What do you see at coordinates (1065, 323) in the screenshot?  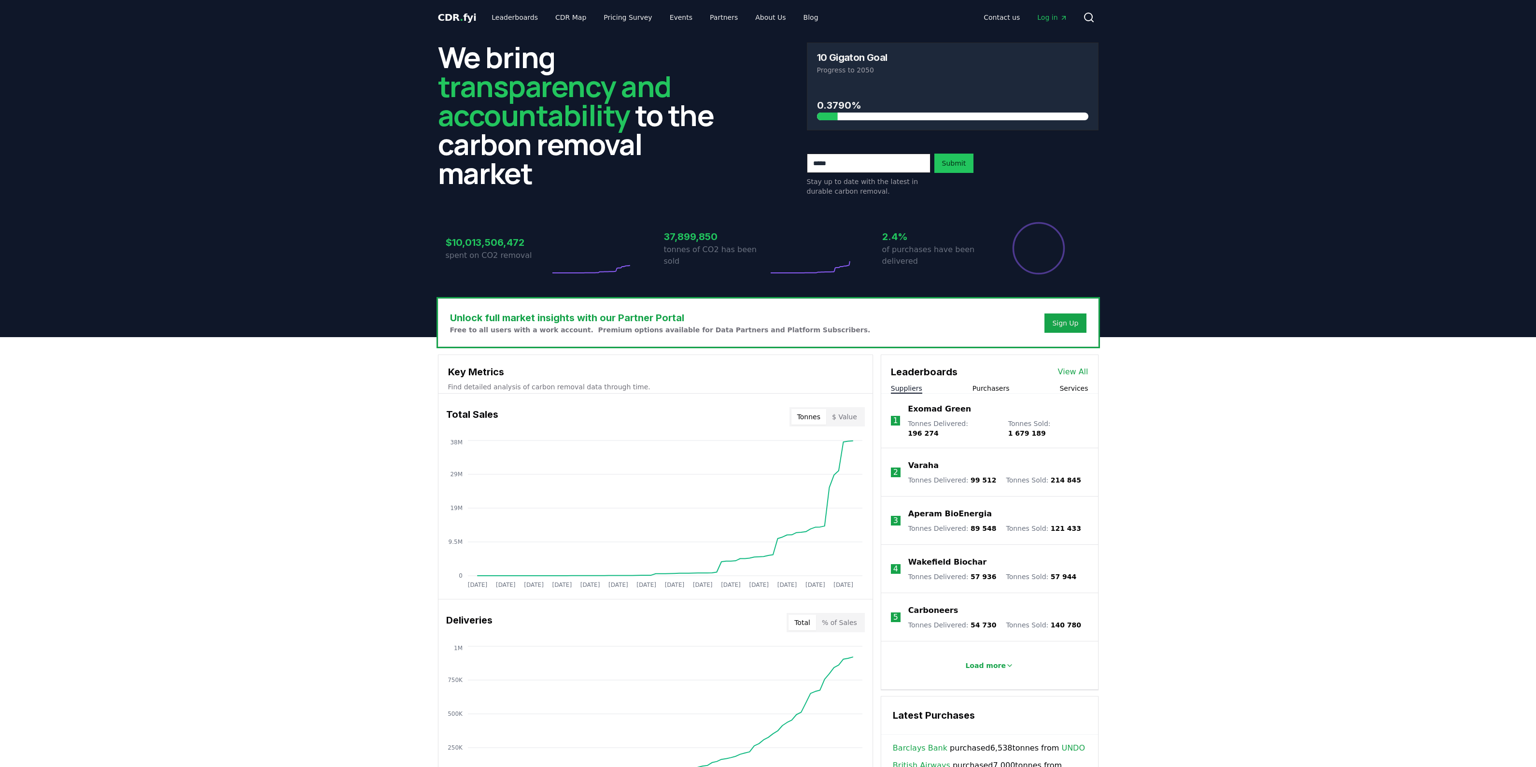 I see `a: Sign Up` at bounding box center [1065, 323].